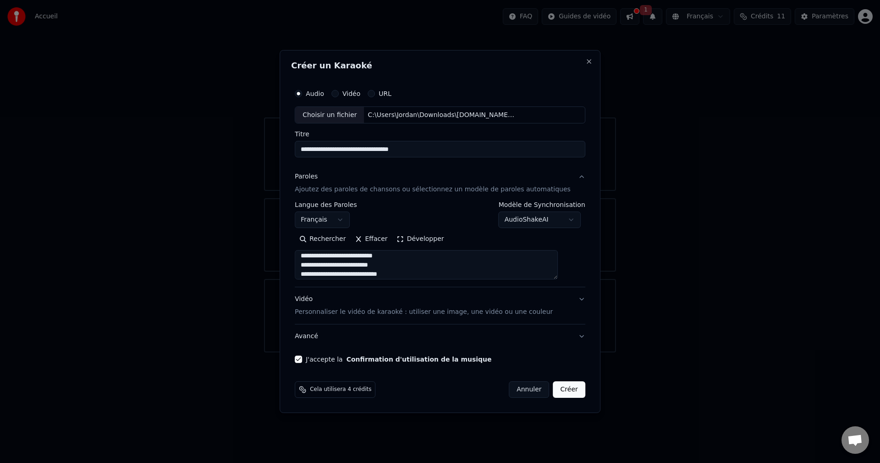 Image resolution: width=880 pixels, height=463 pixels. What do you see at coordinates (440, 244) in the screenshot?
I see `div: ParolesAjoutez des paroles de chansons ou sélectionnez un modèle de paroles automatiques` at bounding box center [440, 244].